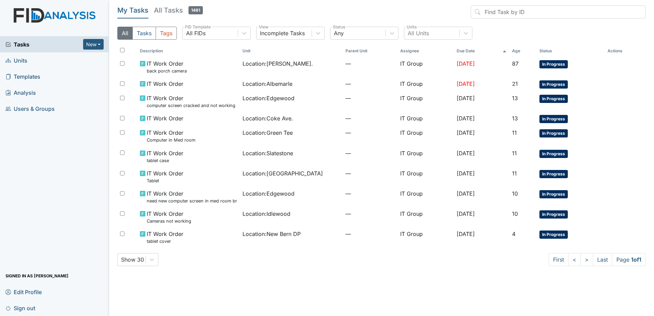 This screenshot has height=316, width=654. I want to click on a: Tasks, so click(44, 44).